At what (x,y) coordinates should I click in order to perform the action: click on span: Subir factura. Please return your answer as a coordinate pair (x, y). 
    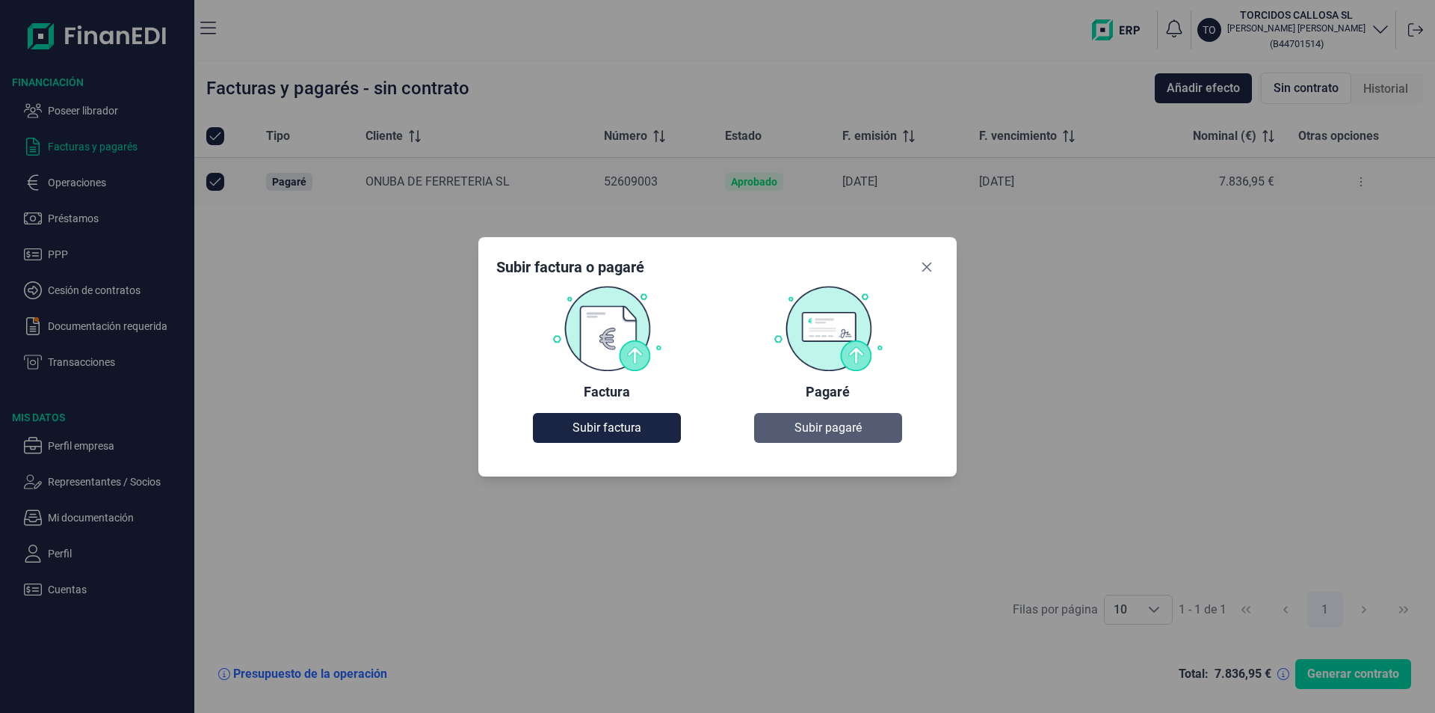
    Looking at the image, I should click on (607, 428).